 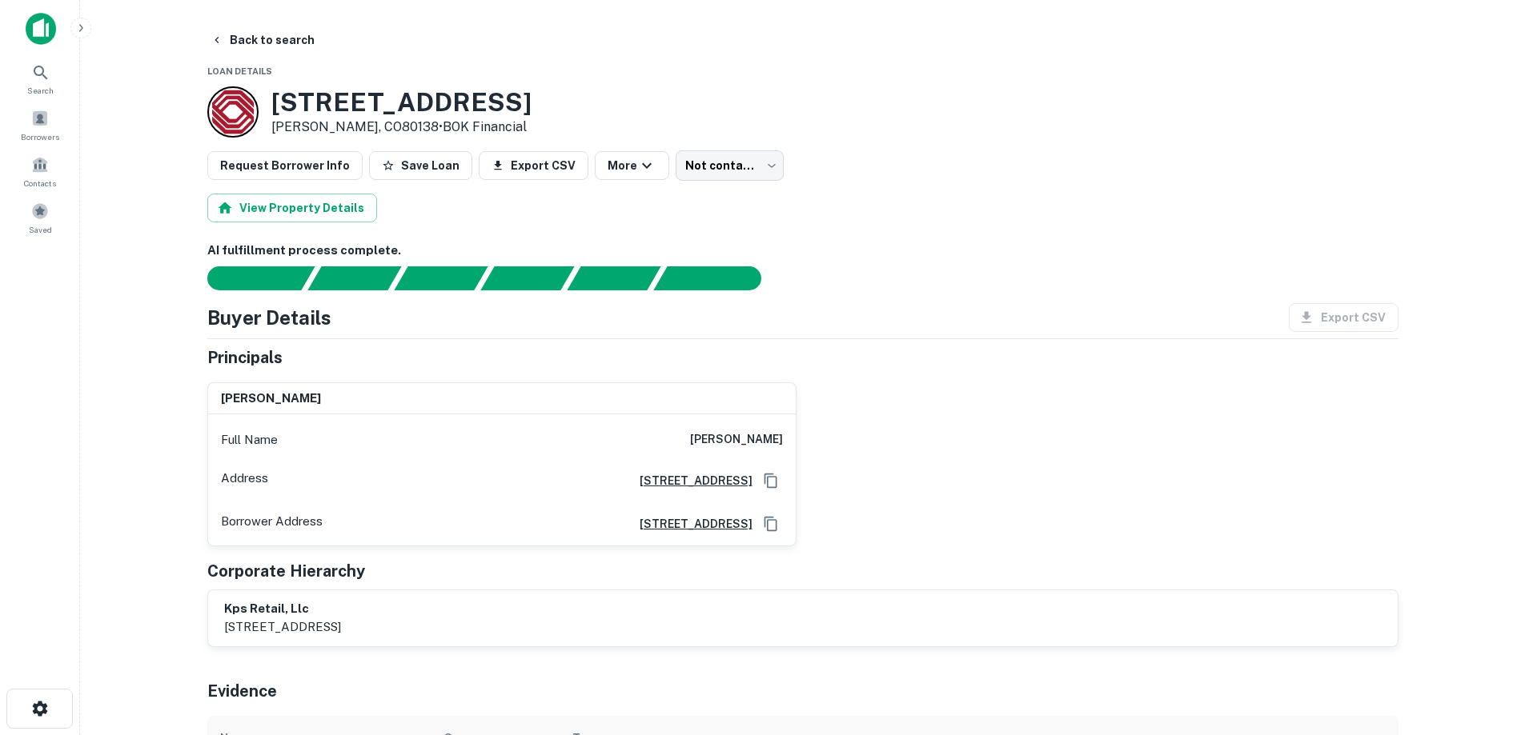 What do you see at coordinates (717, 278) in the screenshot?
I see `div: AI fulfillment process complete.` at bounding box center [717, 278].